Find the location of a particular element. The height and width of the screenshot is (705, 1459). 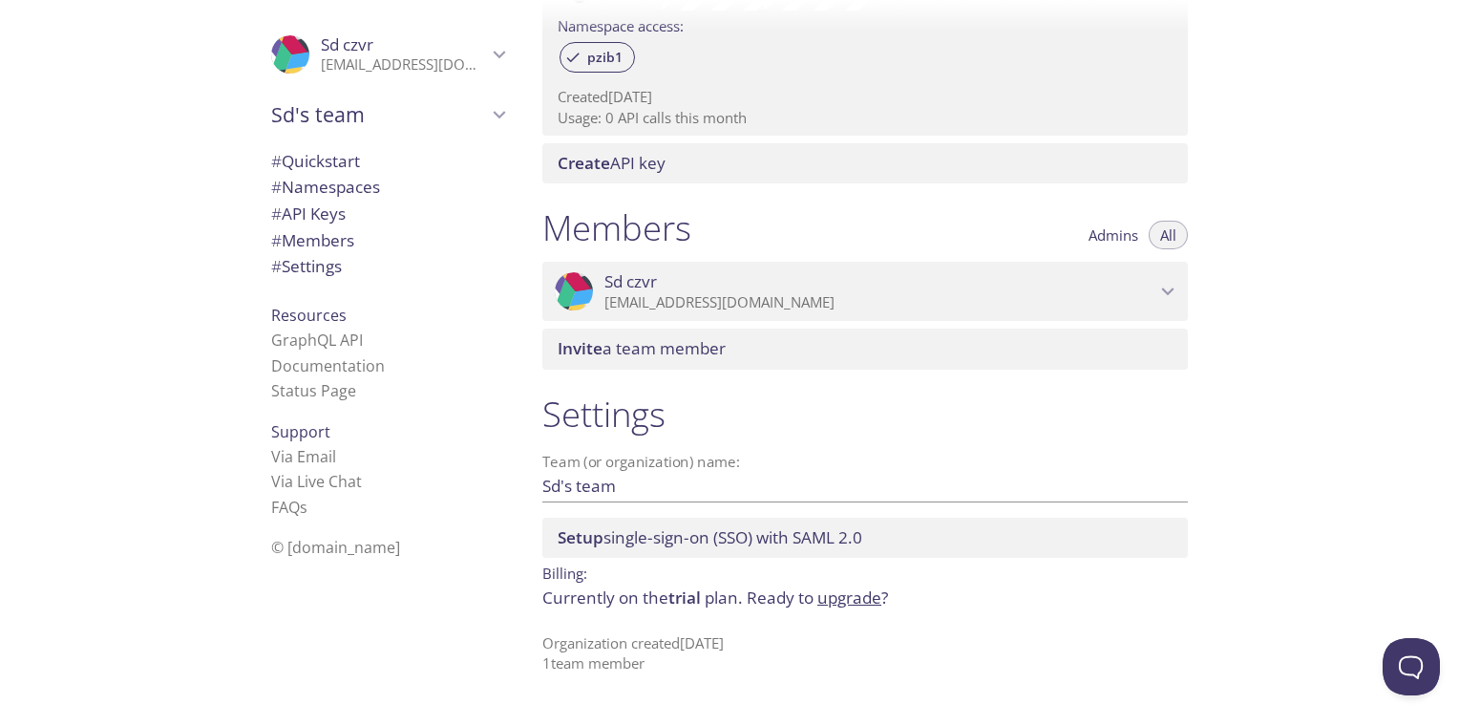

span: Quickstart is located at coordinates (315, 160).